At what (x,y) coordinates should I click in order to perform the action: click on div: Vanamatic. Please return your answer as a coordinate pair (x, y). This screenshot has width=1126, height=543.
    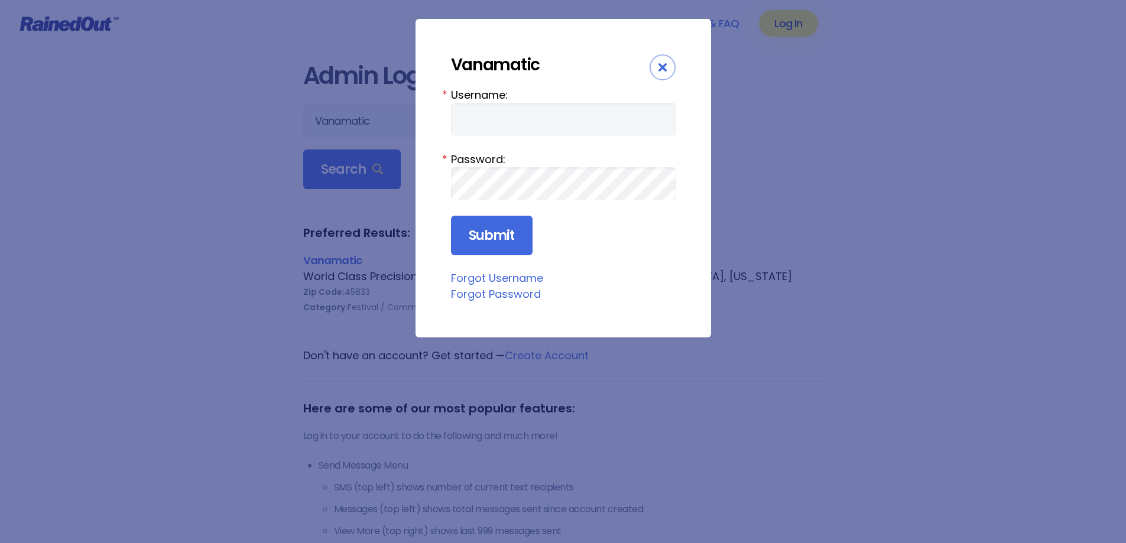
    Looking at the image, I should click on (550, 64).